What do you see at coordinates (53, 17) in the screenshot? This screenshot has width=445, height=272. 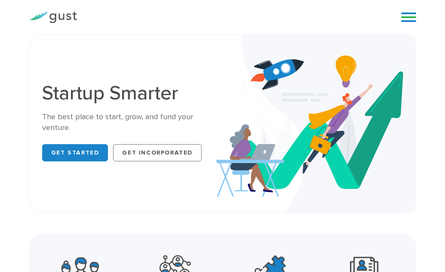 I see `img: Gust Logo` at bounding box center [53, 17].